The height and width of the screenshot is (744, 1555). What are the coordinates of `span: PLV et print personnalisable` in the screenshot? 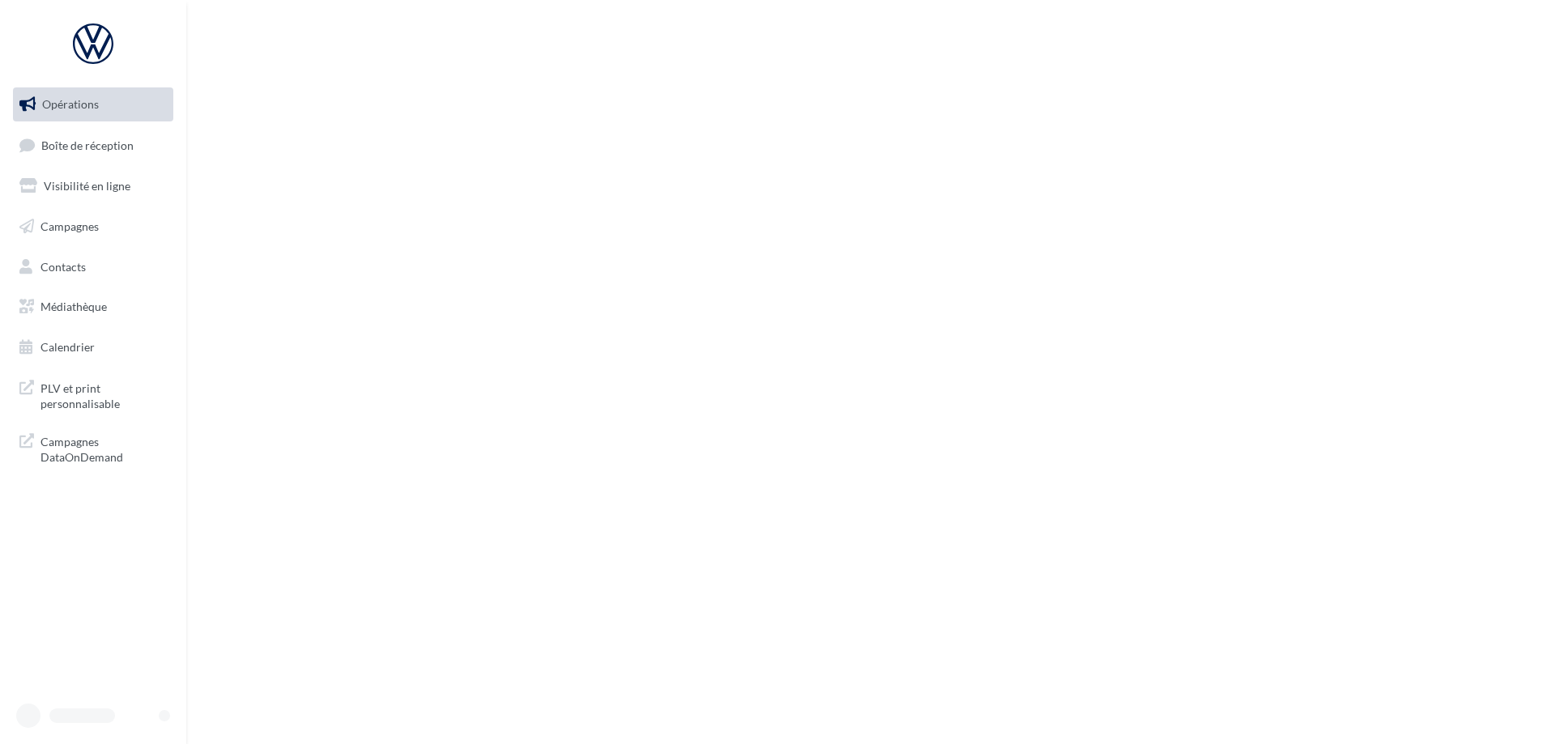 It's located at (104, 394).